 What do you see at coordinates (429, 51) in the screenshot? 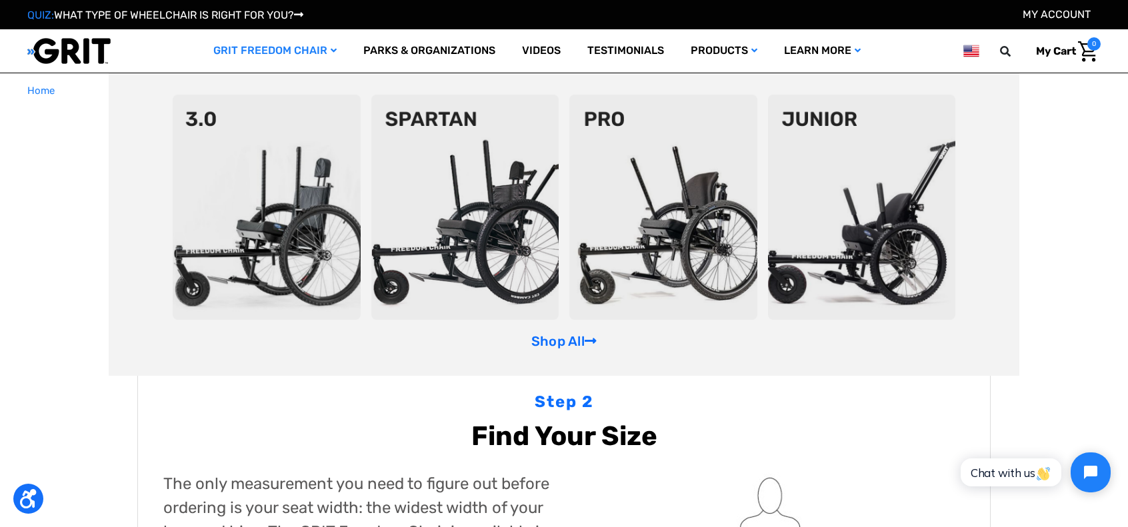
I see `a: Parks & Organizations` at bounding box center [429, 51].